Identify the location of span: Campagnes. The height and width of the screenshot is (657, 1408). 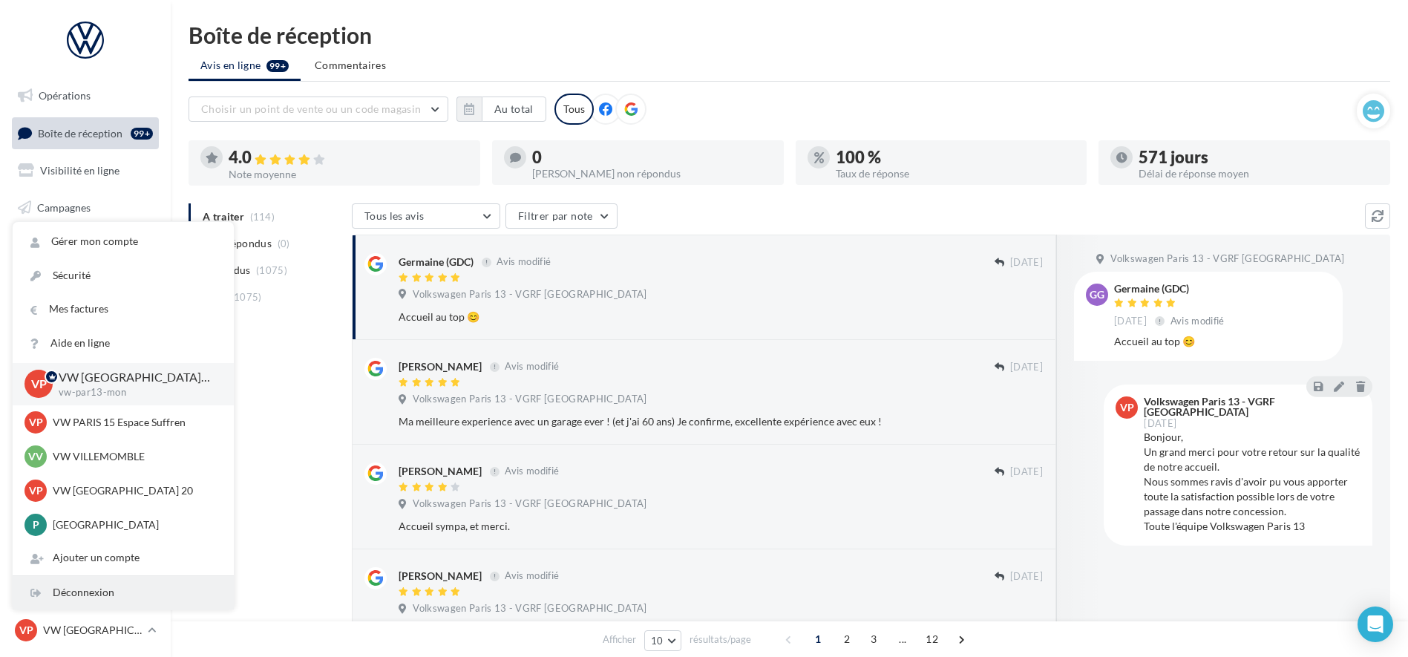
(64, 207).